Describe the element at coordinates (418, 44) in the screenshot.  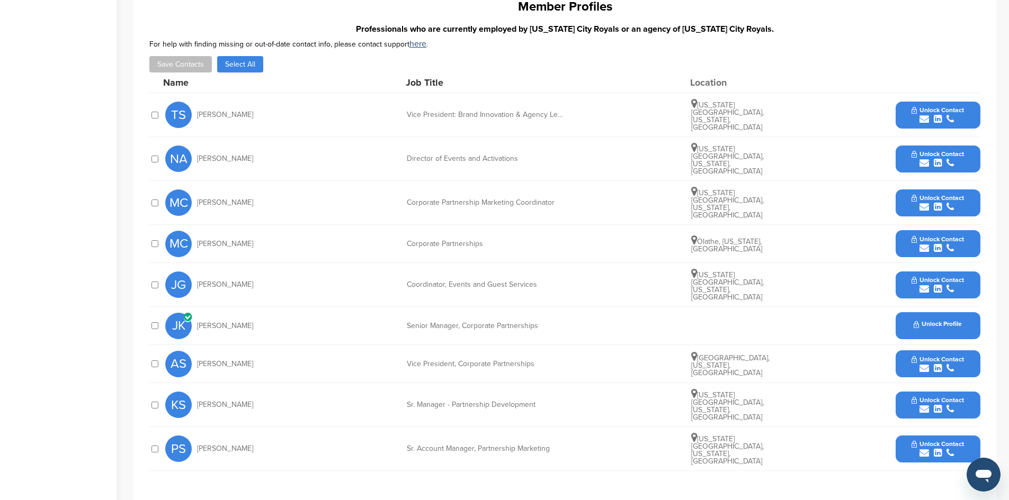
I see `a: here` at that location.